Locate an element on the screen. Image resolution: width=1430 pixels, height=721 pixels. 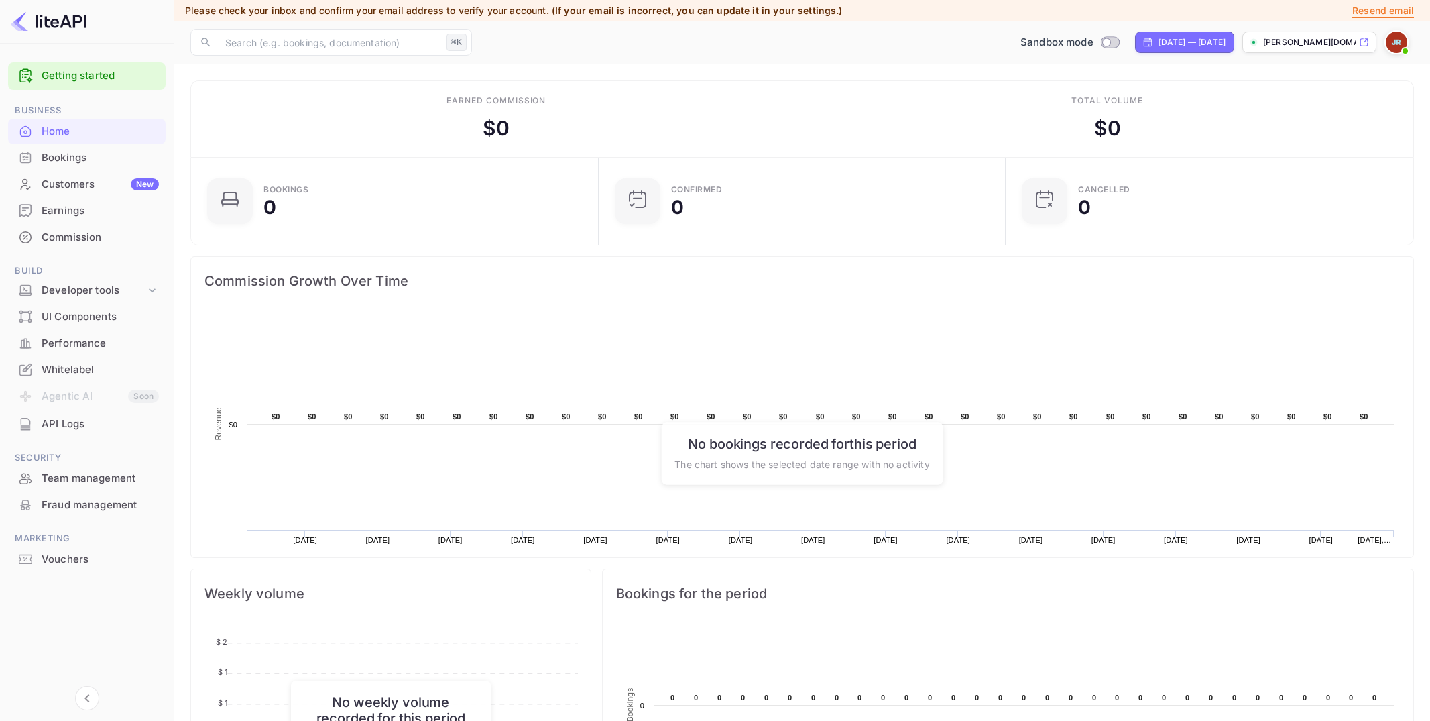
a: API Logs is located at coordinates (86, 423).